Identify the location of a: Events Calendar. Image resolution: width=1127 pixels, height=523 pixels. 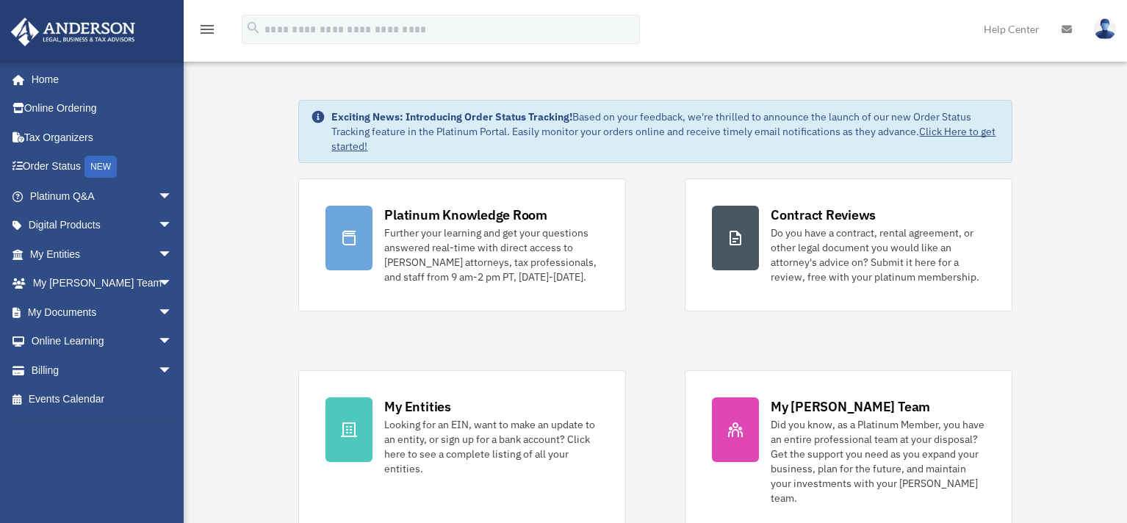
(102, 400).